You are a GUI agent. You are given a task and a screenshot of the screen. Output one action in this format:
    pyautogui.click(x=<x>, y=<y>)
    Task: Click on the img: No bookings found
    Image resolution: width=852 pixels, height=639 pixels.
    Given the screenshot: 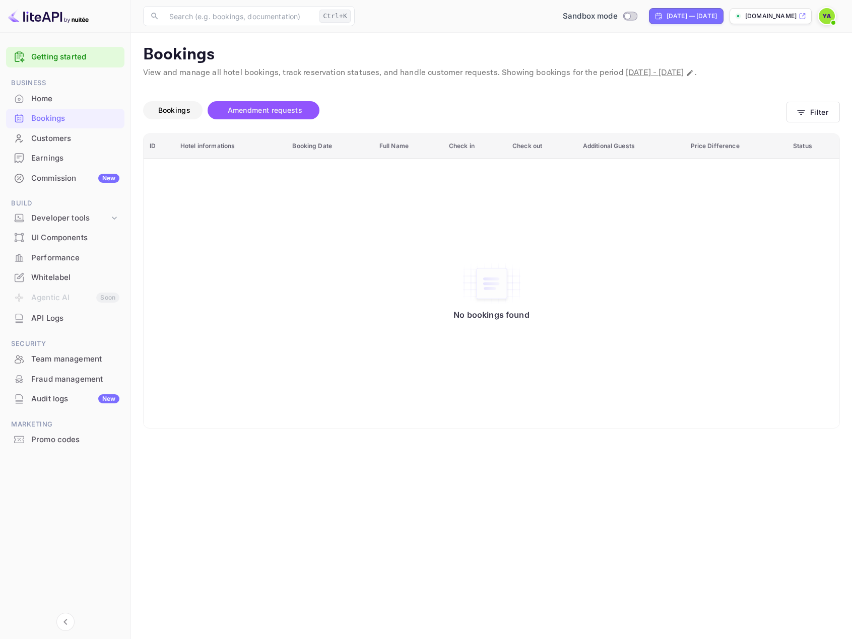 What is the action you would take?
    pyautogui.click(x=492, y=284)
    